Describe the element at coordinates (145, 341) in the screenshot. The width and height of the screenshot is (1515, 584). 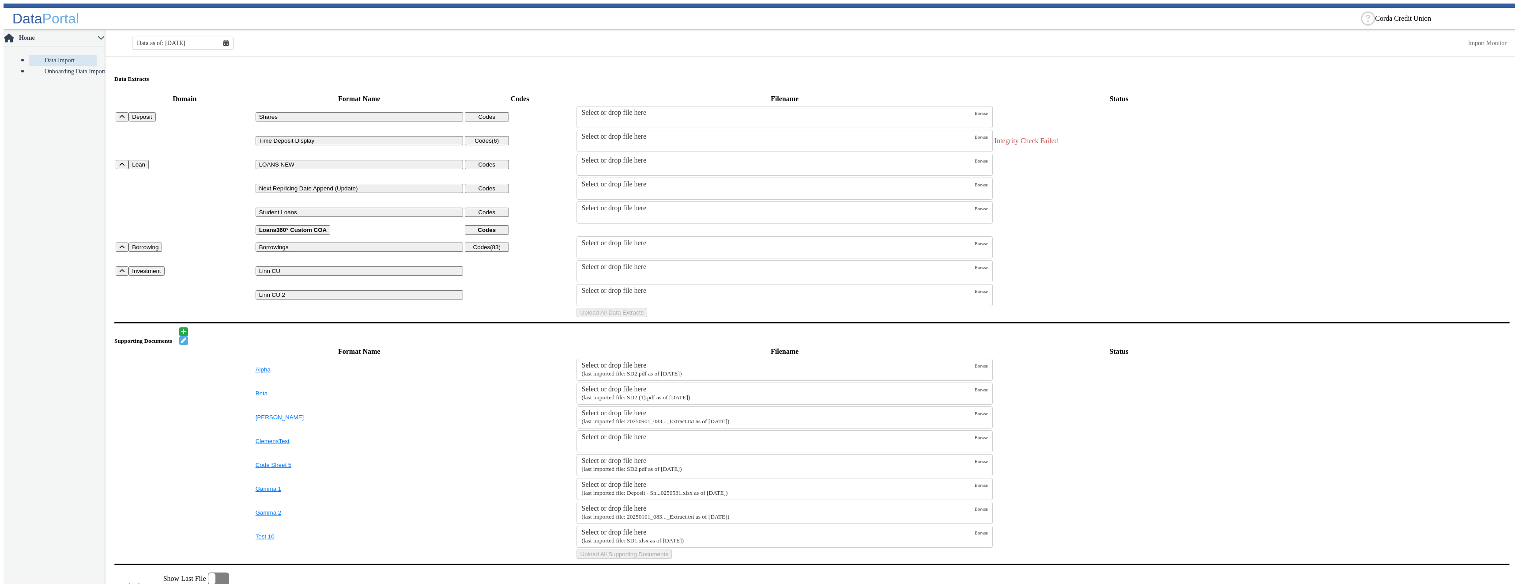
I see `h5: Supporting Documents` at that location.